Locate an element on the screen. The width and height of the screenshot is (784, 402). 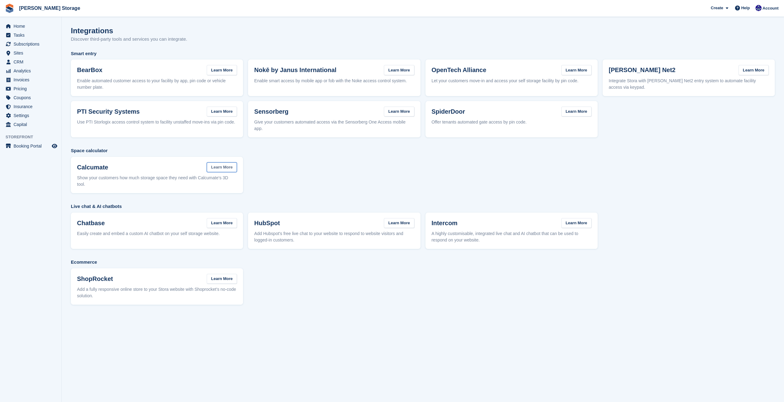
span: CRM is located at coordinates (32, 62).